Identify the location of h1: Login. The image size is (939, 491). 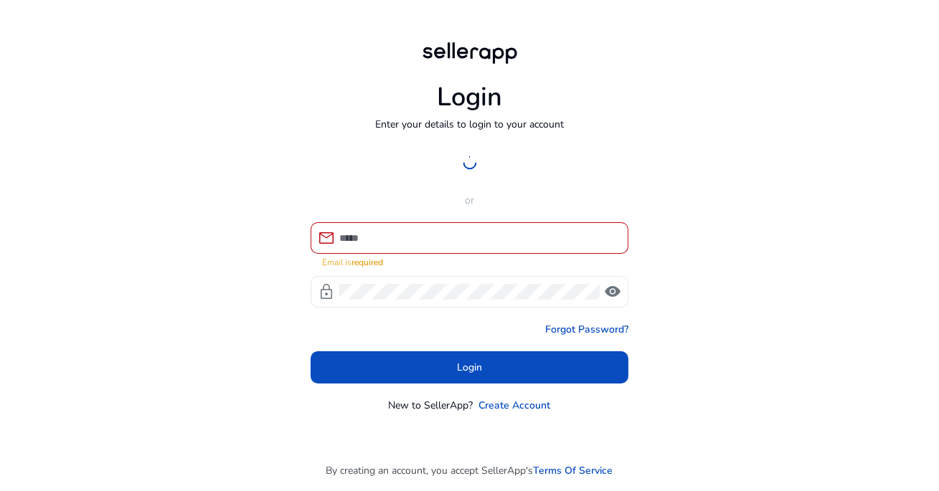
(469, 97).